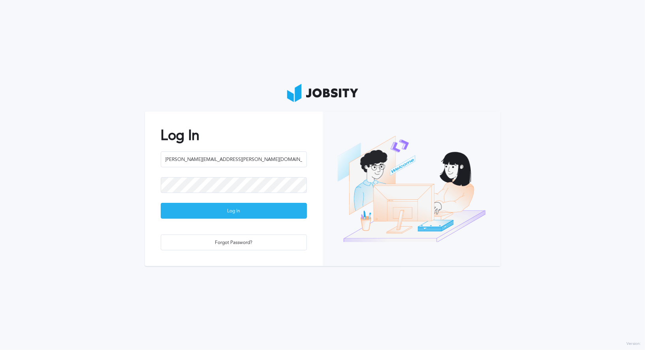 Image resolution: width=645 pixels, height=350 pixels. I want to click on button: Log In, so click(234, 211).